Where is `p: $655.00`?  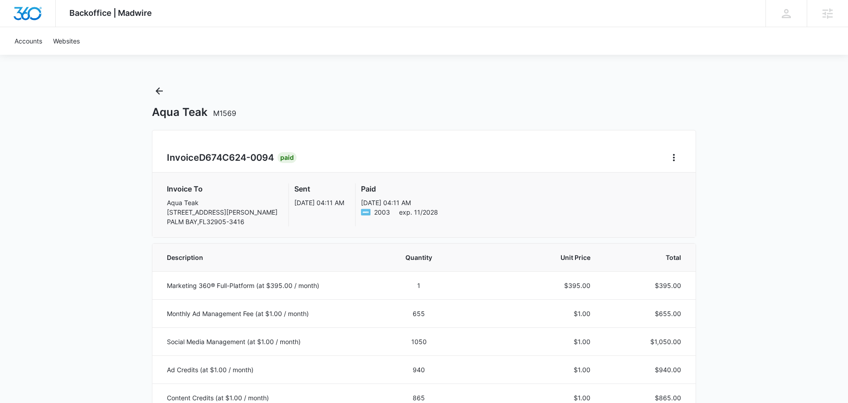
p: $655.00 is located at coordinates (646, 314).